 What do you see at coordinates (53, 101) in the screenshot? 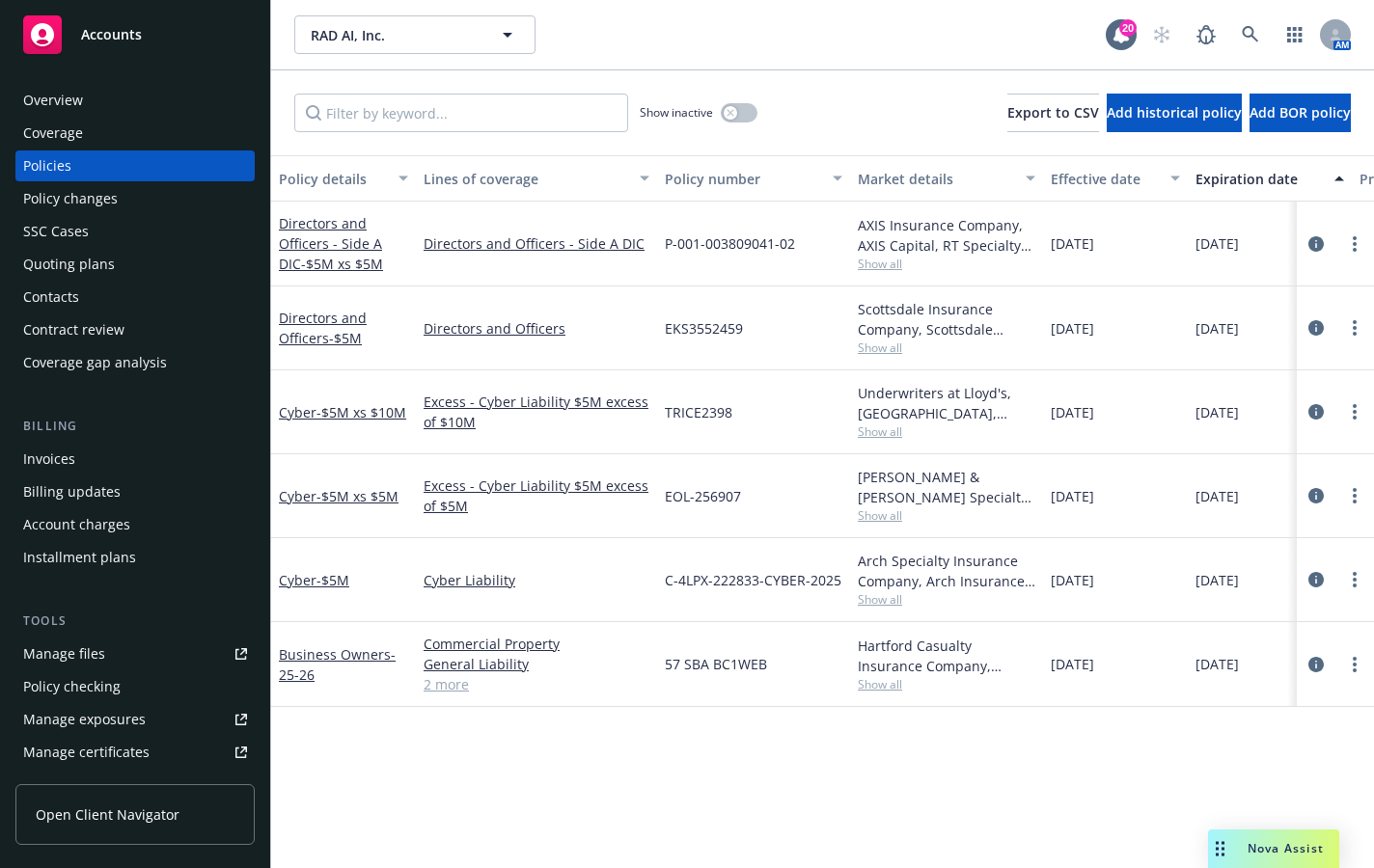
I see `div: Overview` at bounding box center [53, 101].